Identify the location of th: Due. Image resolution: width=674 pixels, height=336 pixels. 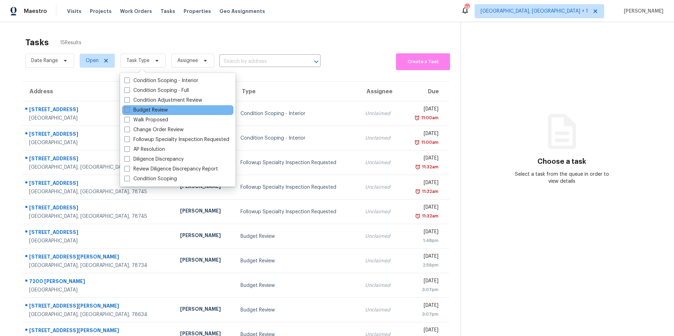
(426, 92).